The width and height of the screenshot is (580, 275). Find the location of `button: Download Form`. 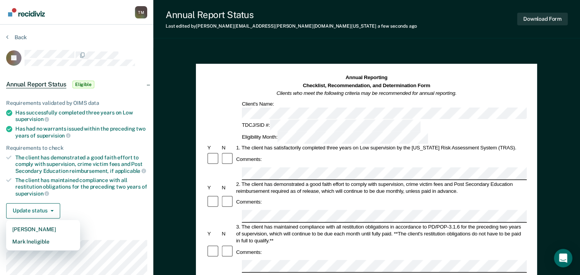

button: Download Form is located at coordinates (543, 19).